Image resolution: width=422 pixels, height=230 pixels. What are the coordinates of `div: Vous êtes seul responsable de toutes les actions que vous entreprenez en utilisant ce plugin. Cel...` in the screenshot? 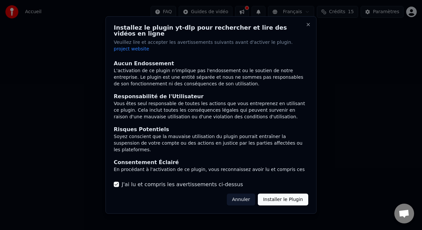 It's located at (211, 110).